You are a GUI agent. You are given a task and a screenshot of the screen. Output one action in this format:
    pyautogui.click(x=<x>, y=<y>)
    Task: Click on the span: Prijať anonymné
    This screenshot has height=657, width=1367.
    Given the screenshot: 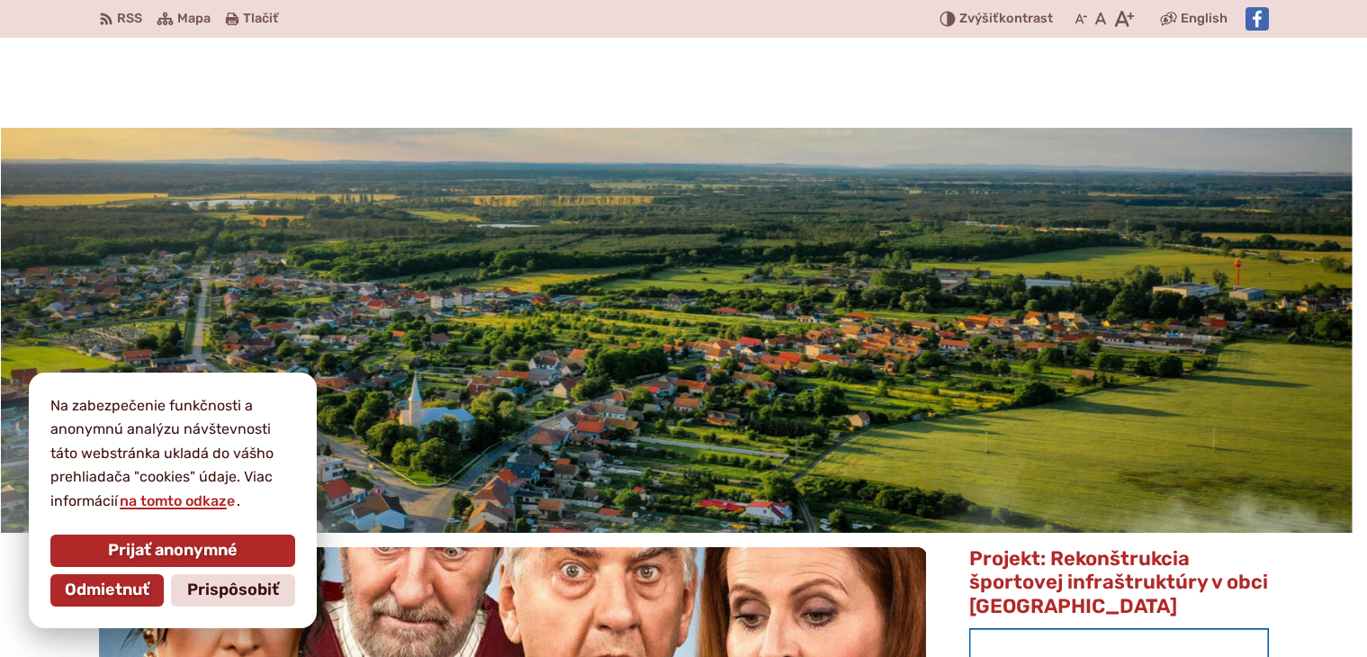 What is the action you would take?
    pyautogui.click(x=173, y=551)
    